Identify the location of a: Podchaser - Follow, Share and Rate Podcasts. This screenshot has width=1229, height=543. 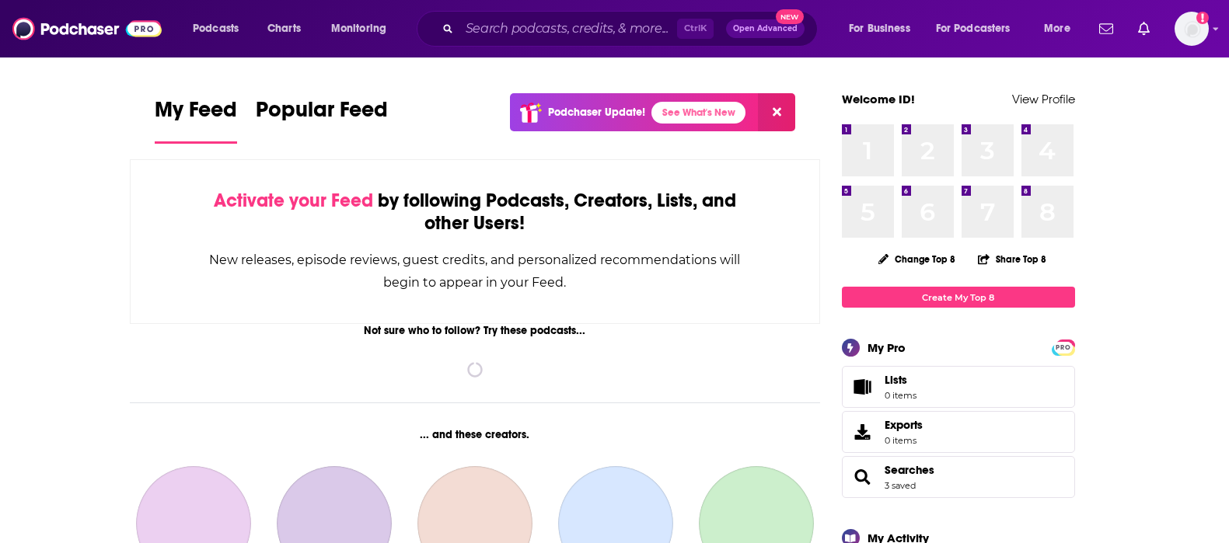
(87, 29).